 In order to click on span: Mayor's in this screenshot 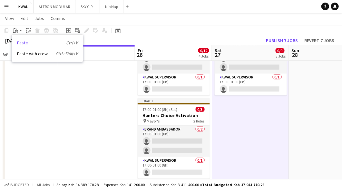, I will do `click(153, 121)`.